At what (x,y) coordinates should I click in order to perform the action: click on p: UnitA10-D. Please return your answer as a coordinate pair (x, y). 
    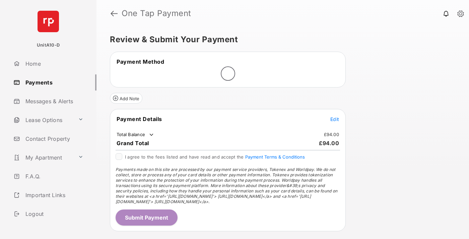
    Looking at the image, I should click on (48, 45).